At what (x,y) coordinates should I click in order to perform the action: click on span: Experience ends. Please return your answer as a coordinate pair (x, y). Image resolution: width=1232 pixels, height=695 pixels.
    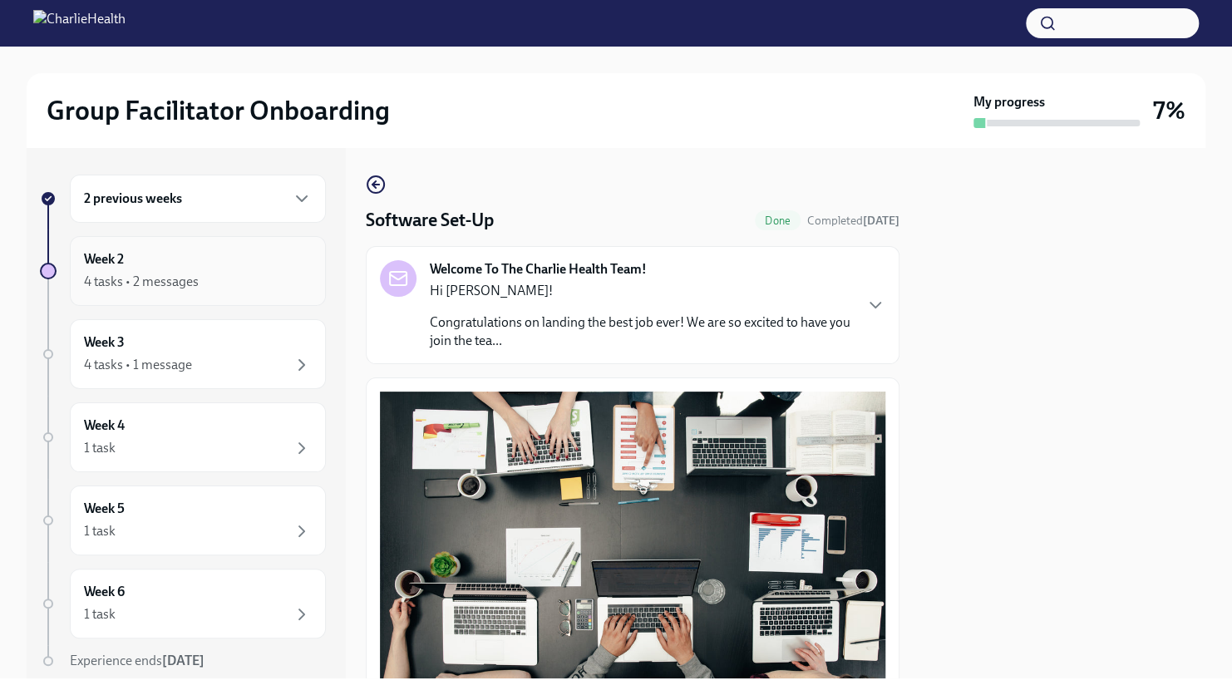
    Looking at the image, I should click on (137, 660).